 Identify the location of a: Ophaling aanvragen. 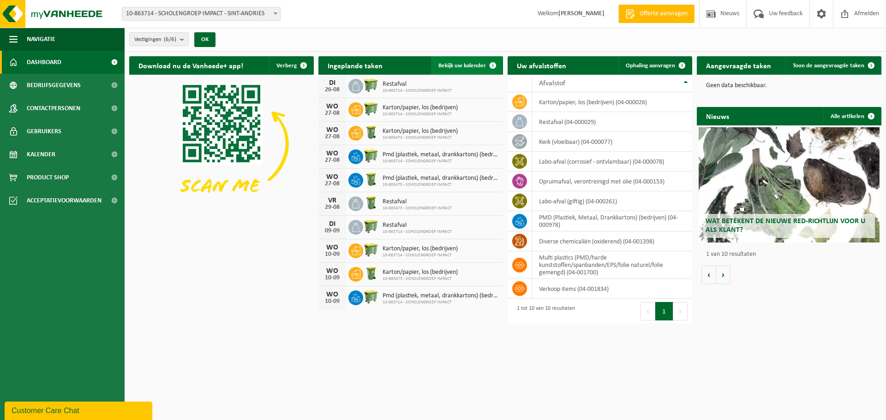
(655, 66).